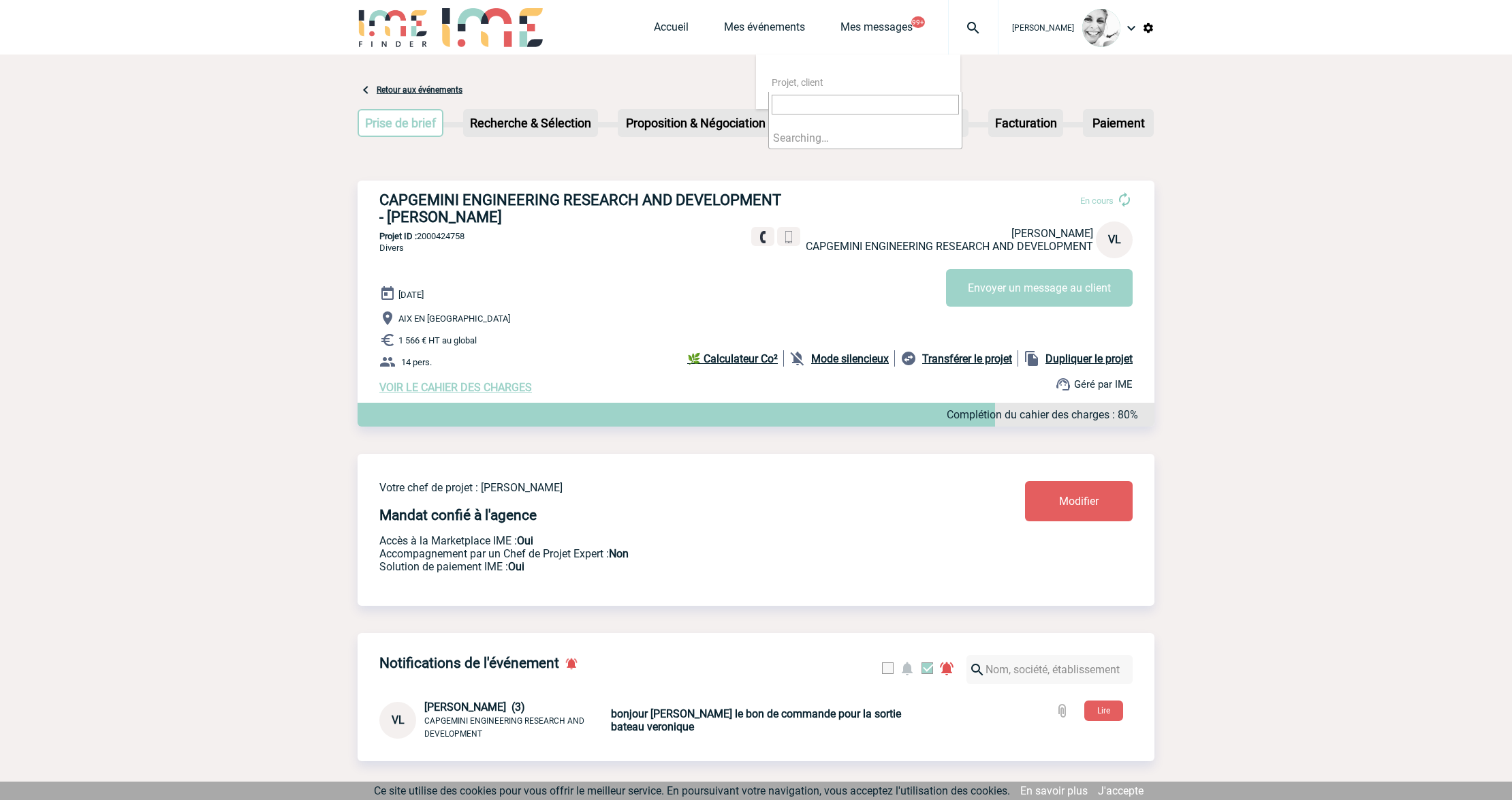 Image resolution: width=1512 pixels, height=800 pixels. I want to click on a: VOIR LE CAHIER DES CHARGES, so click(456, 387).